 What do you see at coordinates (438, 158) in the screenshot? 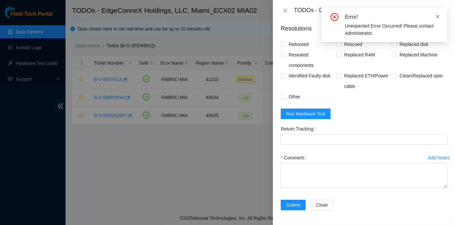
I see `button: Add Notes` at bounding box center [438, 158].